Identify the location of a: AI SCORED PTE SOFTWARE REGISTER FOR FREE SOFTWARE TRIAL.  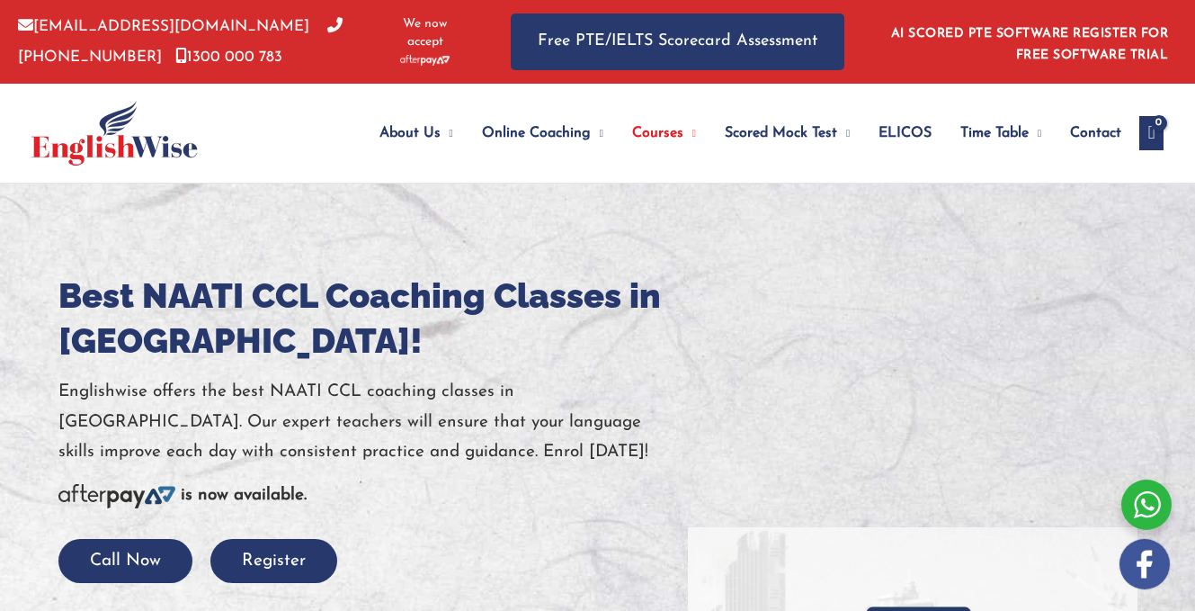
(1030, 44).